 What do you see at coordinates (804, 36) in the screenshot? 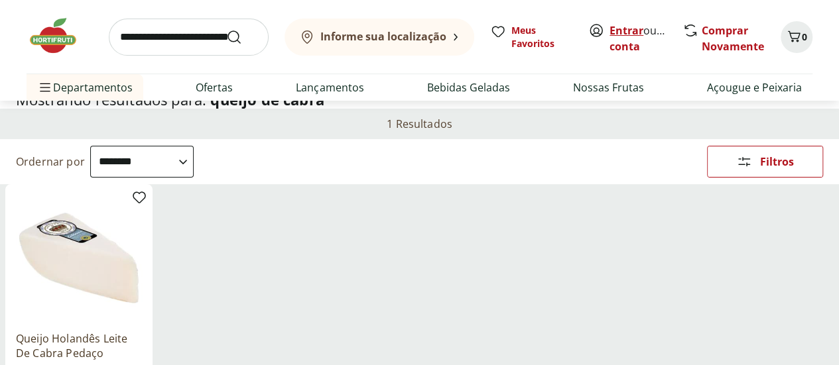
I see `span: 0` at bounding box center [804, 36].